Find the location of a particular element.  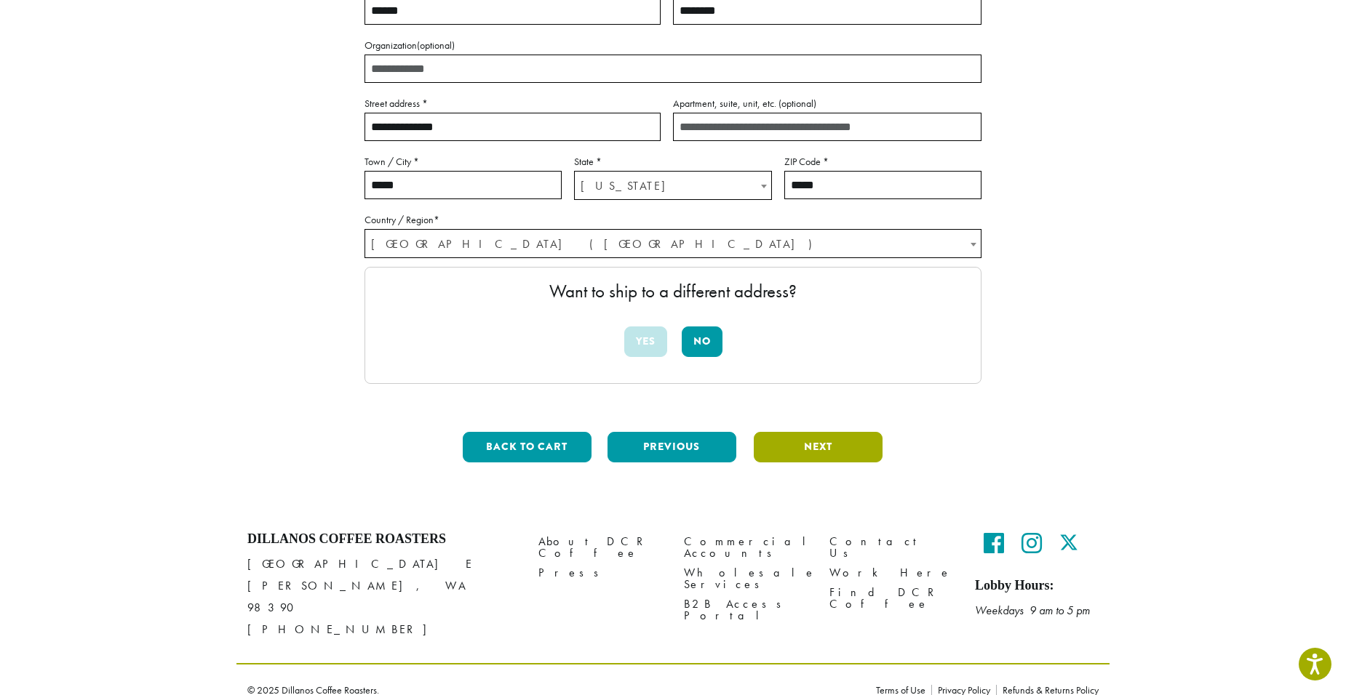

a: Find DCR Coffee is located at coordinates (891, 599).